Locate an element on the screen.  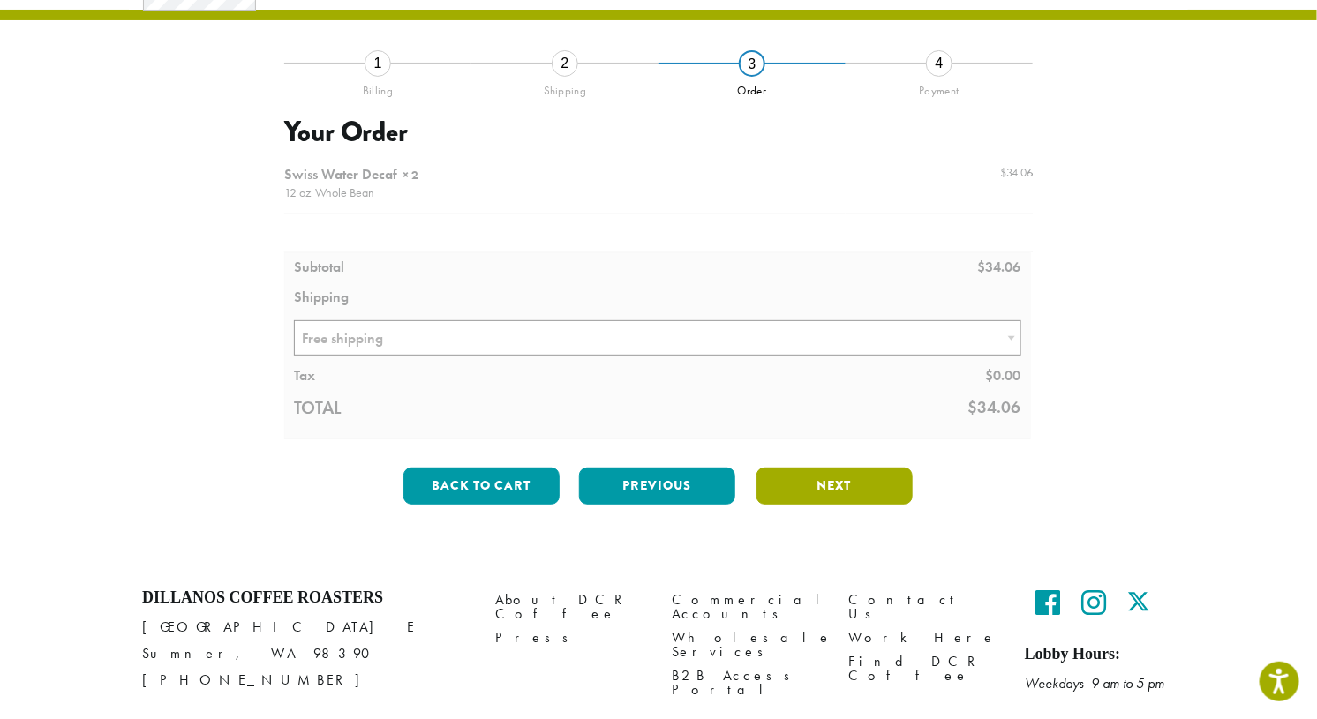
button: Next is located at coordinates (834, 486).